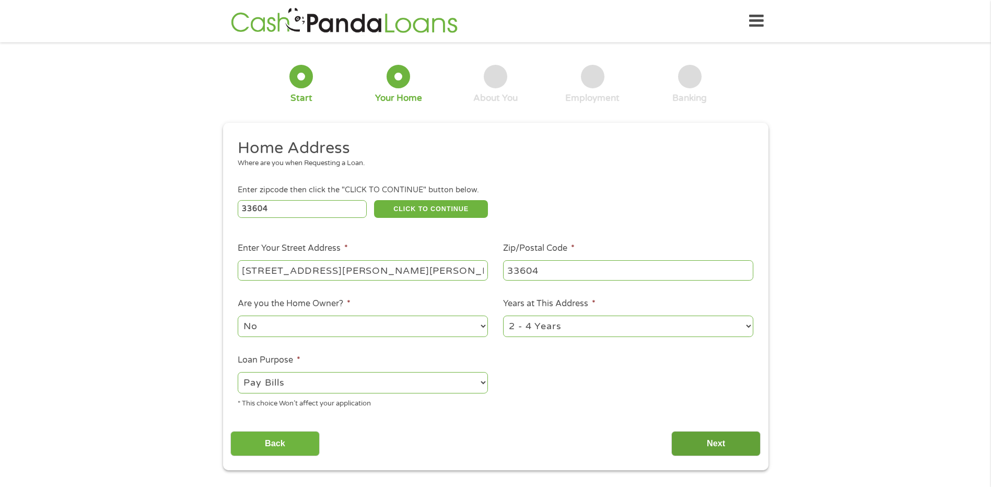 The image size is (991, 487). Describe the element at coordinates (302, 98) in the screenshot. I see `div: Start` at that location.